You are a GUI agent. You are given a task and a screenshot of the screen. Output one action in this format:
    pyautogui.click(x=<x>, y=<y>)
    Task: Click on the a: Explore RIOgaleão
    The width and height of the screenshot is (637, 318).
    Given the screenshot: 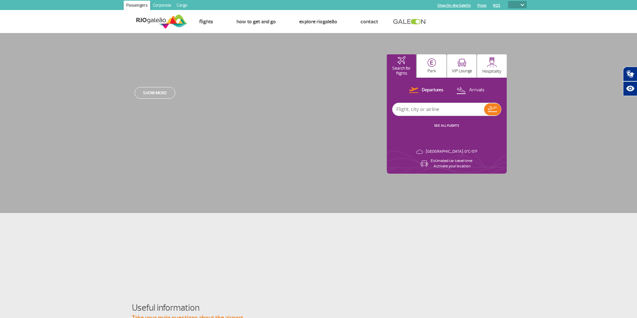 What is the action you would take?
    pyautogui.click(x=318, y=22)
    